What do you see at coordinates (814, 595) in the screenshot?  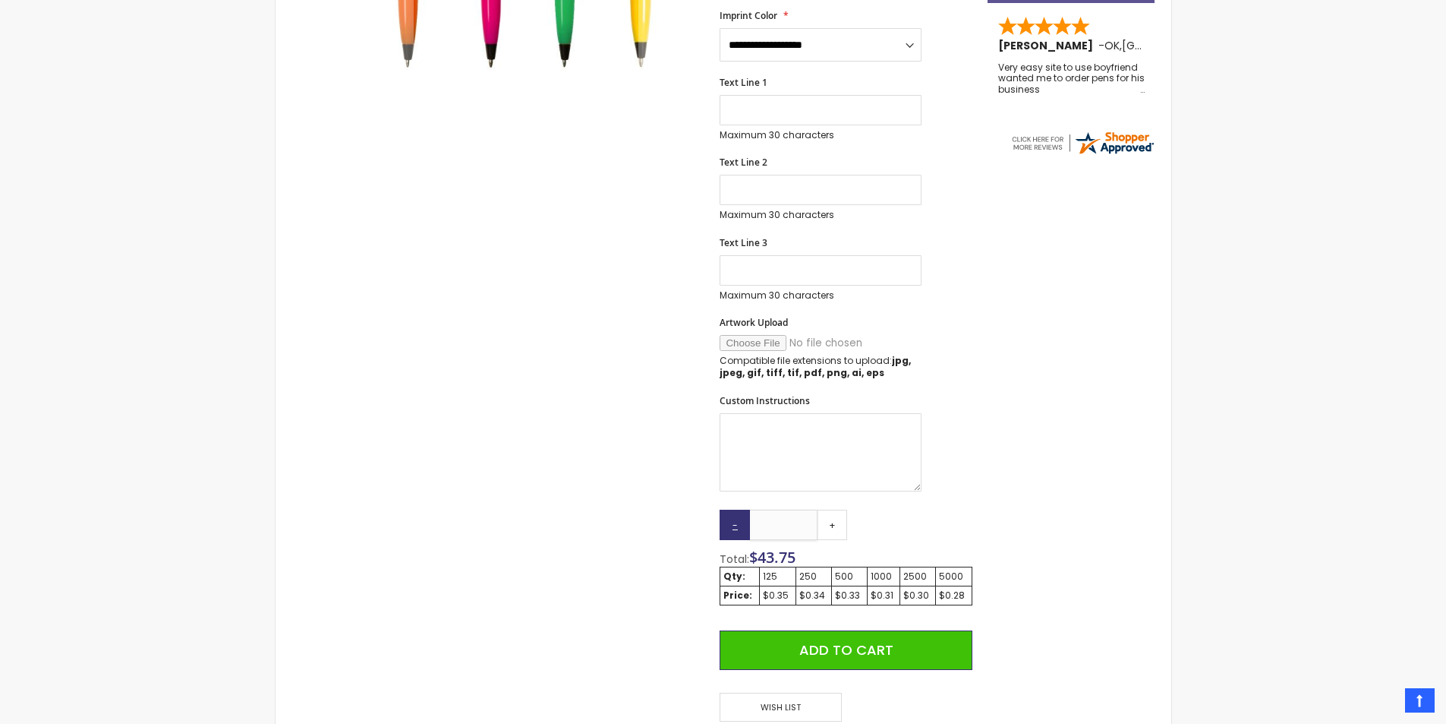 I see `div: $0.34` at bounding box center [814, 595].